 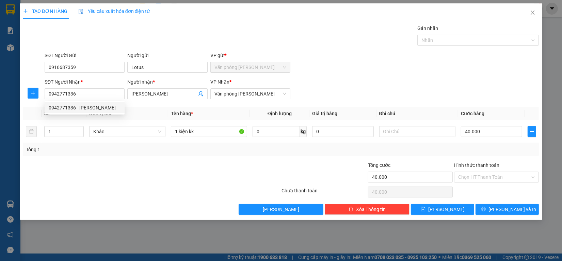 I want to click on span: delete, so click(x=351, y=210).